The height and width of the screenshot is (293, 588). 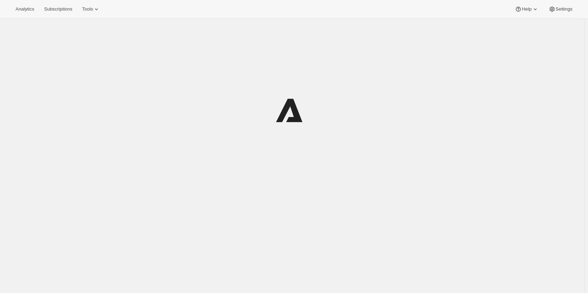 I want to click on button: Subscriptions, so click(x=58, y=9).